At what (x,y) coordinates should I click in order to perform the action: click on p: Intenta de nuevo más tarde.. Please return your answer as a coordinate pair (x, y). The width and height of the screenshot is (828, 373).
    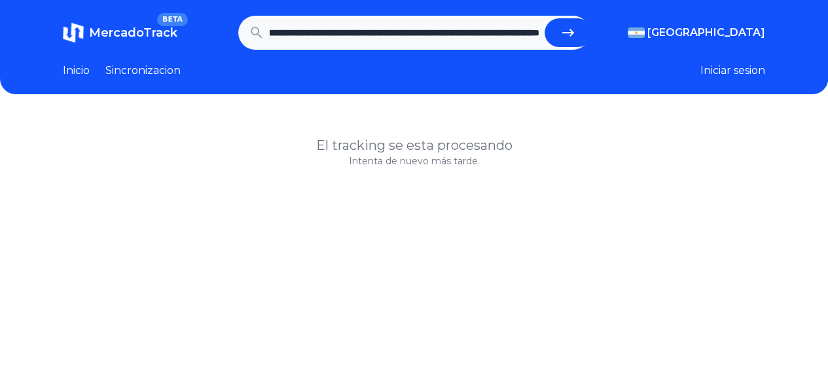
    Looking at the image, I should click on (414, 161).